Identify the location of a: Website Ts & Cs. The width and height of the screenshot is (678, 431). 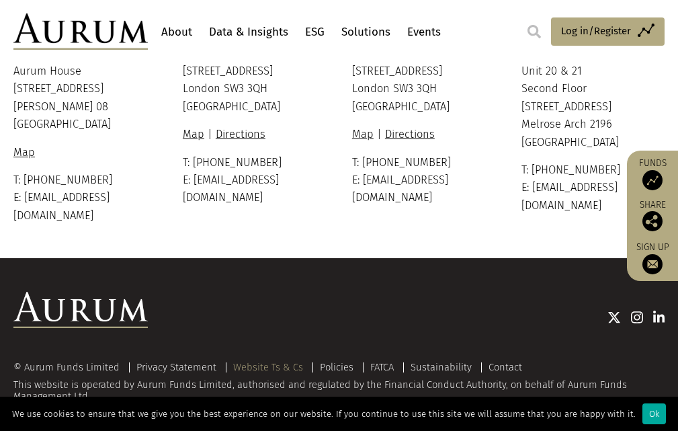
(268, 367).